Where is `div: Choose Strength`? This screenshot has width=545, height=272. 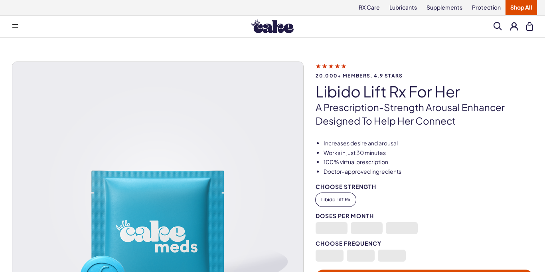 div: Choose Strength is located at coordinates (424, 186).